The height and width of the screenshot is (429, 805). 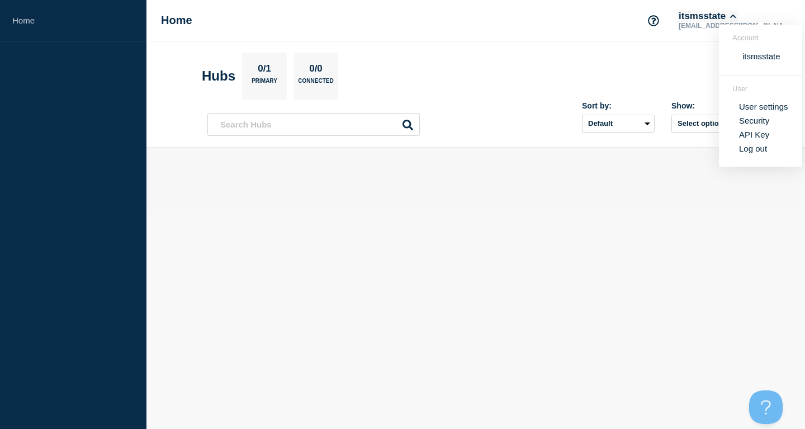 What do you see at coordinates (754, 134) in the screenshot?
I see `a: API Key` at bounding box center [754, 134].